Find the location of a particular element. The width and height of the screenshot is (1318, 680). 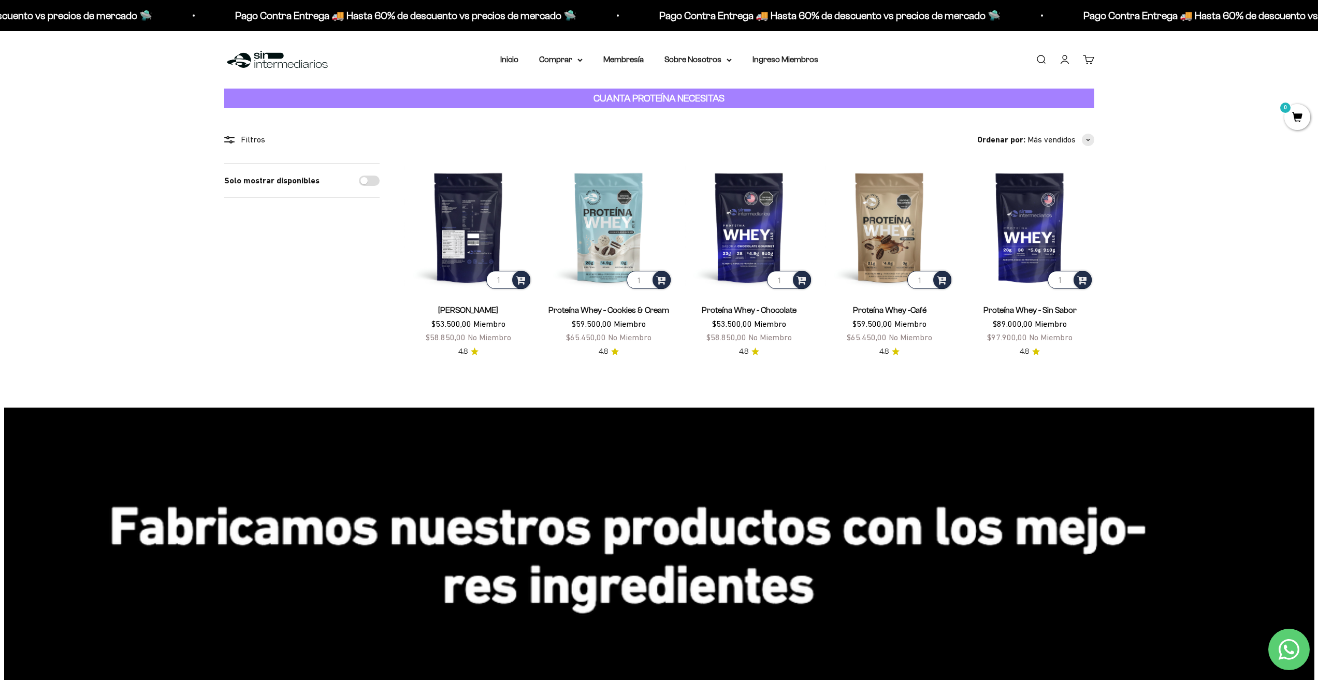

button: Más vendidos is located at coordinates (1061, 140).